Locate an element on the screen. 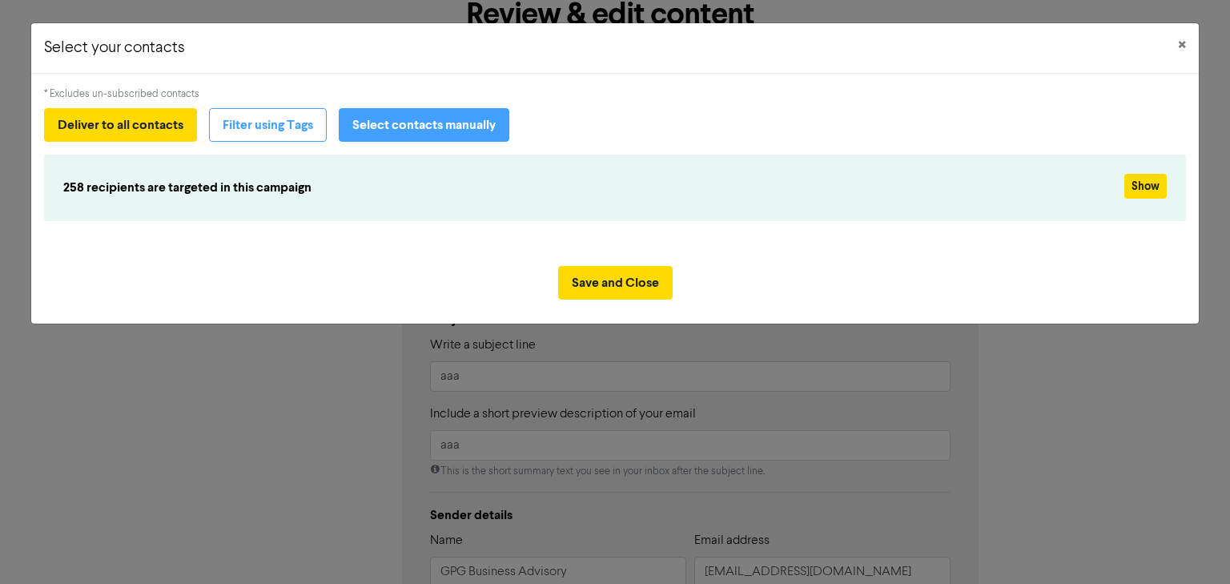 The width and height of the screenshot is (1230, 584). div: Chat Widget is located at coordinates (1190, 545).